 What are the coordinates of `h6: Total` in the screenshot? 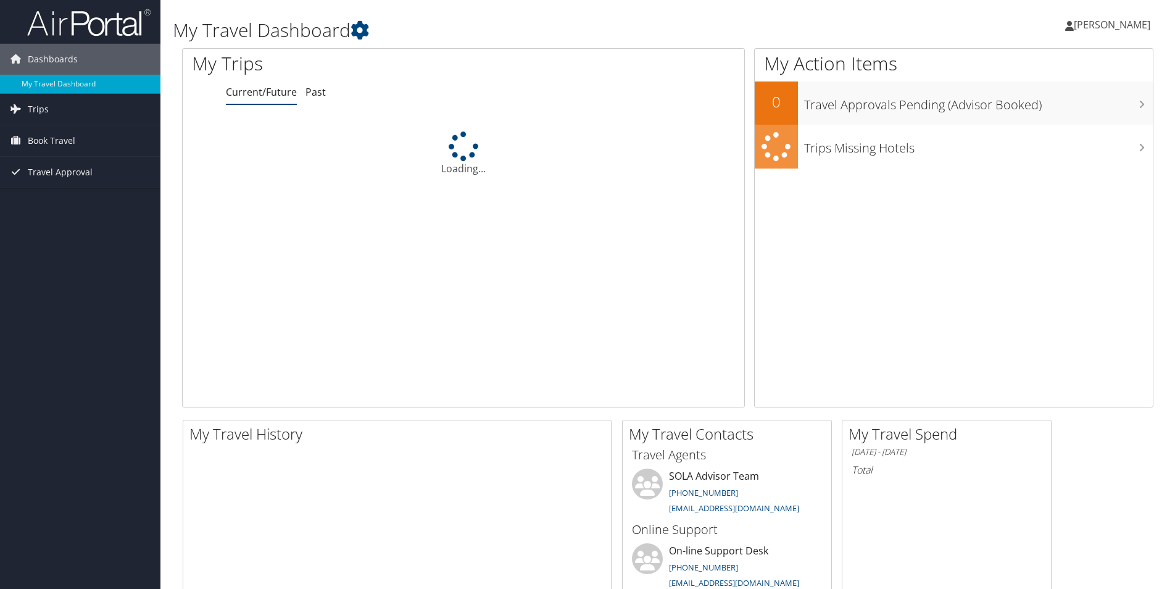 It's located at (947, 470).